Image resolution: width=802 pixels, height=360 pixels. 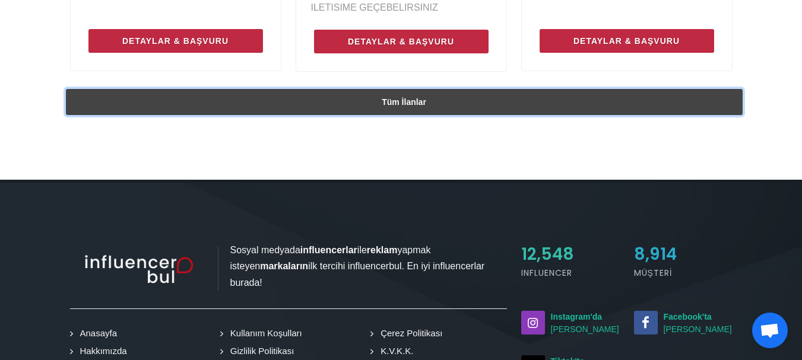 I want to click on img: influencer_light.png, so click(x=144, y=268).